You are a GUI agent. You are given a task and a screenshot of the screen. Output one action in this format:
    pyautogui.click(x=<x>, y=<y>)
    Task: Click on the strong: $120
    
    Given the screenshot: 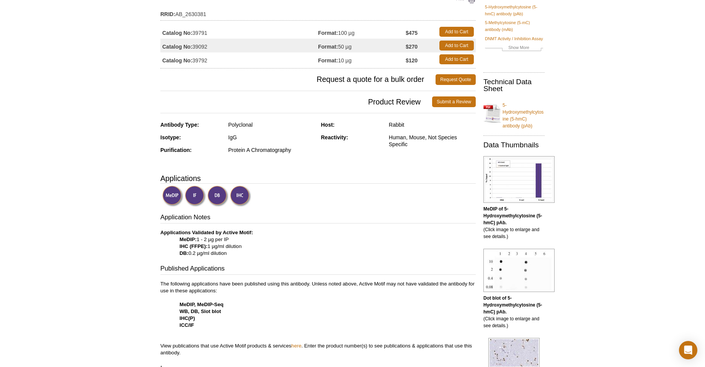 What is the action you would take?
    pyautogui.click(x=411, y=60)
    